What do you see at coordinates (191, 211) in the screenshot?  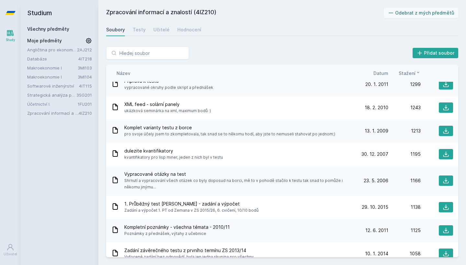 I see `span: Zadání a výpočet 1. PT od Zemana v ZS 2015/26, 6. cvičení, 10/10 bodů` at bounding box center [191, 211].